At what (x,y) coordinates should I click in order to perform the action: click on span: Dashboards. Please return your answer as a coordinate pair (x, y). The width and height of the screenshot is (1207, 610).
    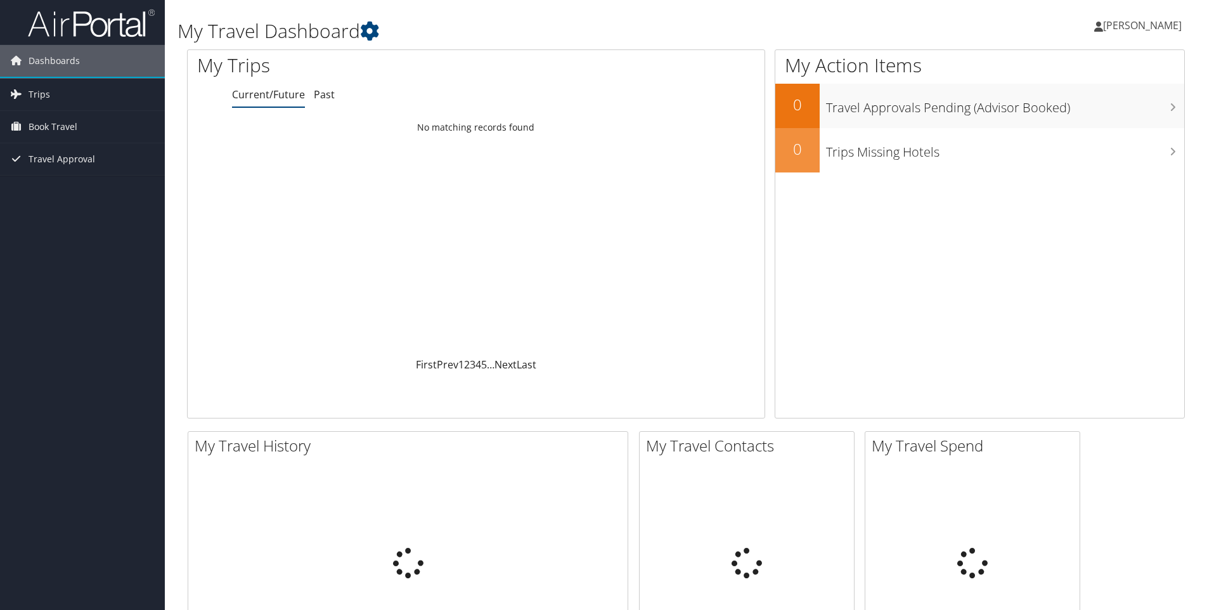
    Looking at the image, I should click on (54, 61).